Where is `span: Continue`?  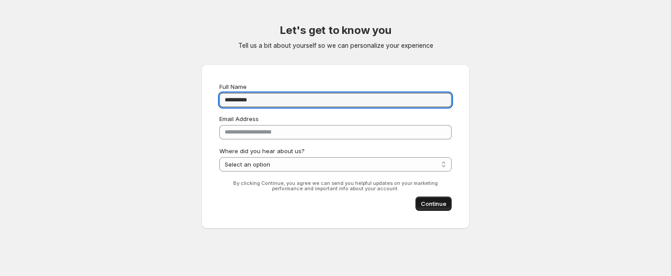 span: Continue is located at coordinates (433, 204).